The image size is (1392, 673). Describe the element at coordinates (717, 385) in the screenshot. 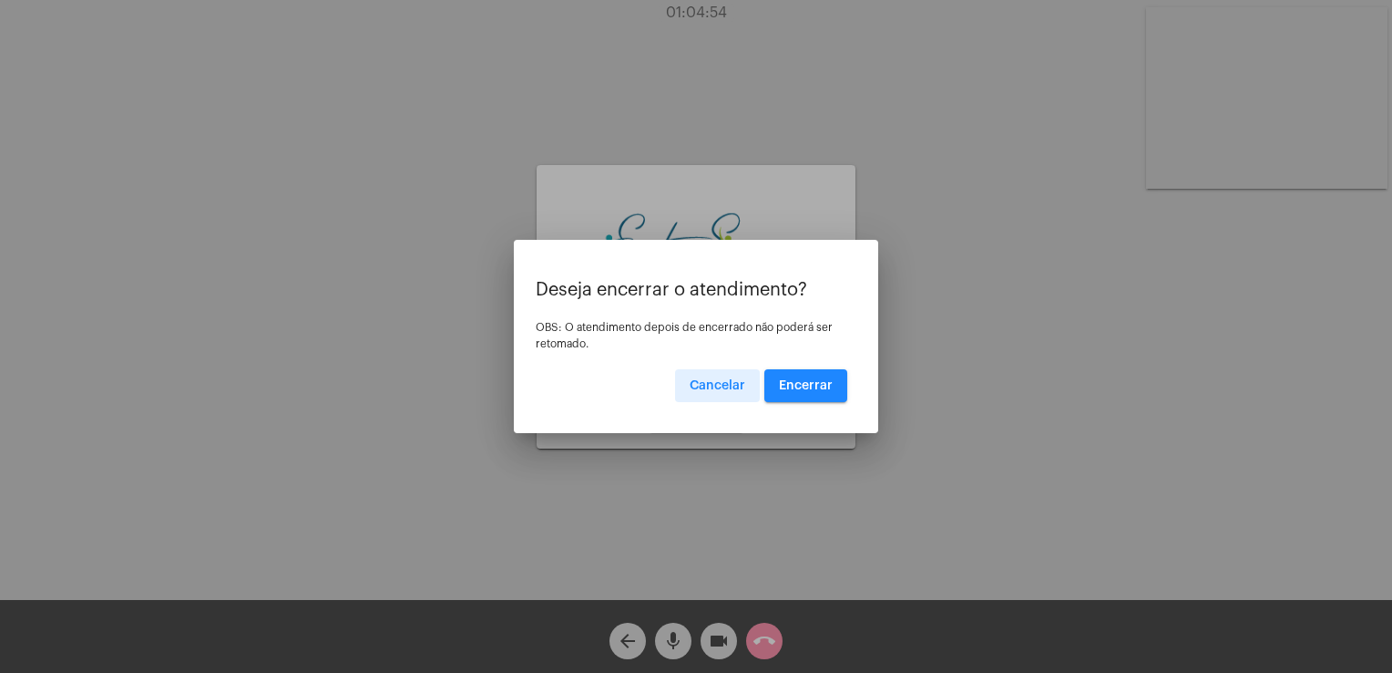

I see `button: Cancelar` at that location.